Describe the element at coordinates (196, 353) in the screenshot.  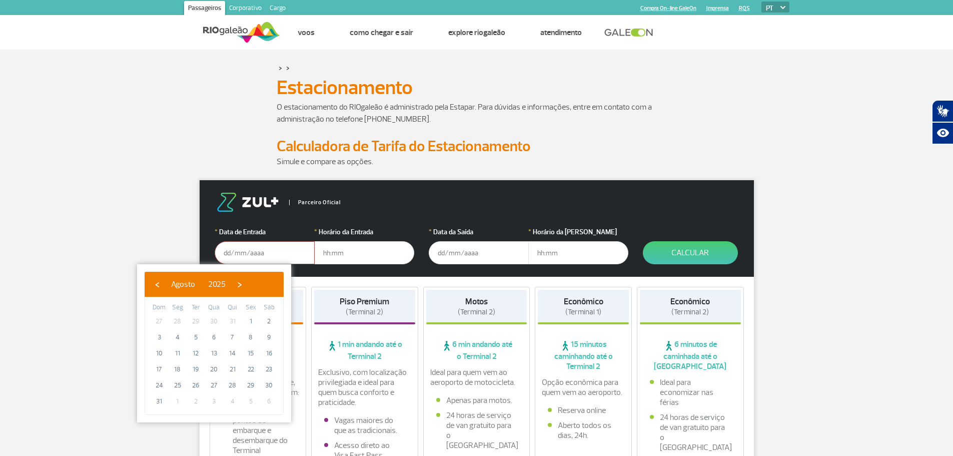
I see `span: 12` at that location.